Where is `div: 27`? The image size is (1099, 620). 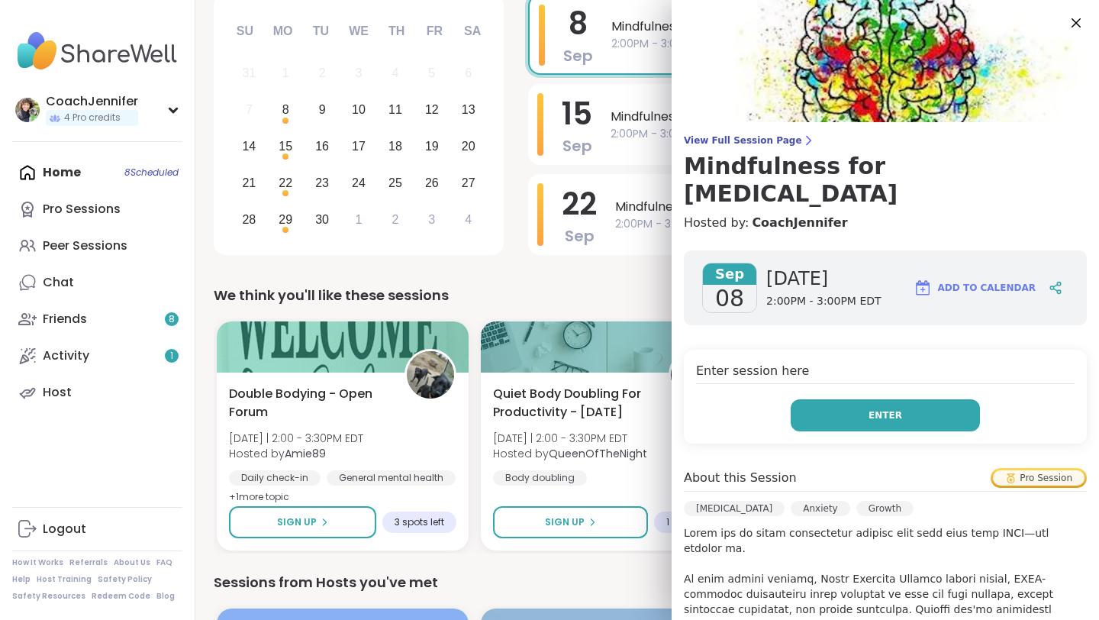
div: 27 is located at coordinates (469, 182).